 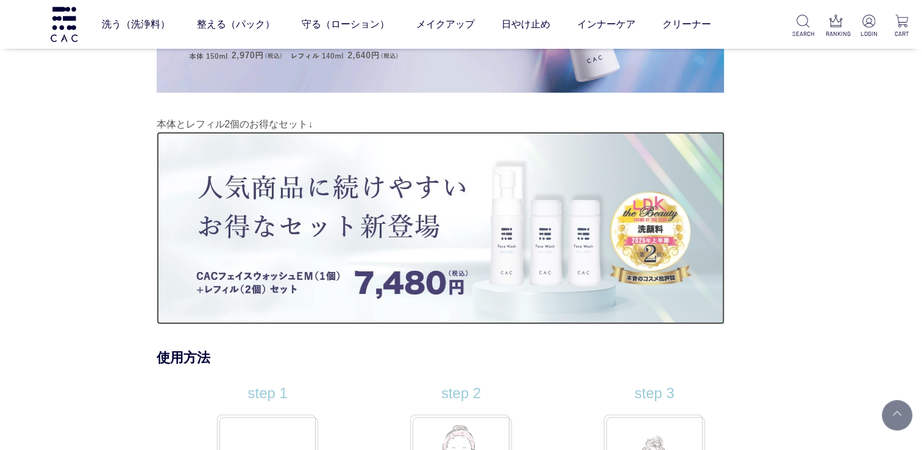 I want to click on a: SEARCH, so click(x=802, y=26).